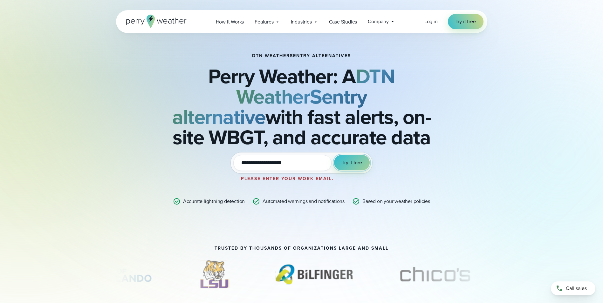  I want to click on p: Automated warnings and notifications, so click(304, 202).